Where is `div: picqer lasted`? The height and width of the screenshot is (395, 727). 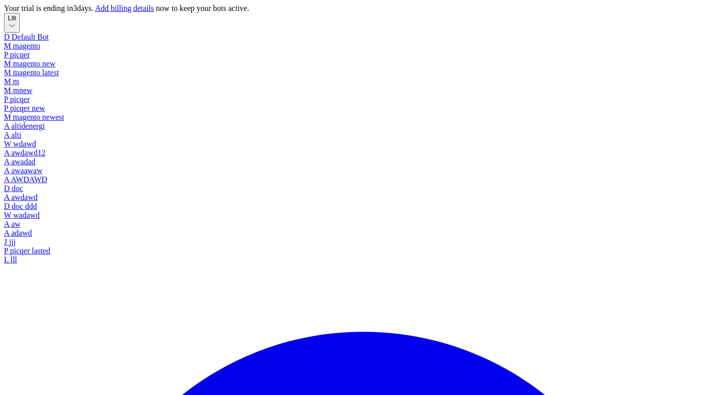 div: picqer lasted is located at coordinates (364, 251).